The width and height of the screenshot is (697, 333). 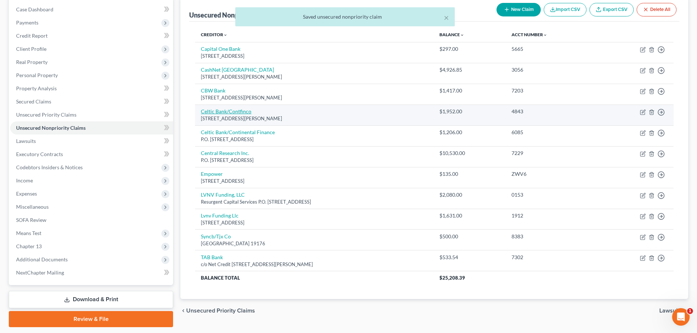 I want to click on div: $500.00, so click(x=469, y=237).